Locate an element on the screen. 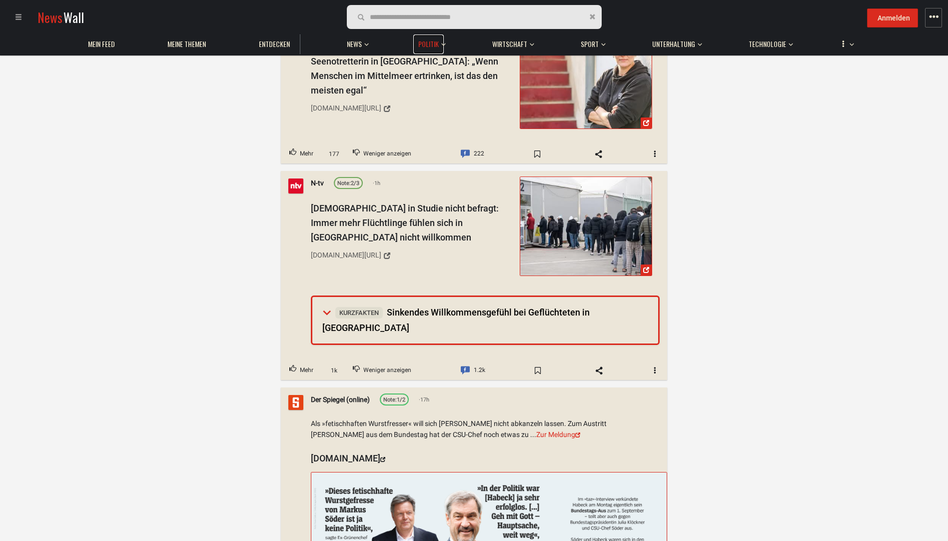 The width and height of the screenshot is (948, 541). a: Wirtschaft is located at coordinates (510, 44).